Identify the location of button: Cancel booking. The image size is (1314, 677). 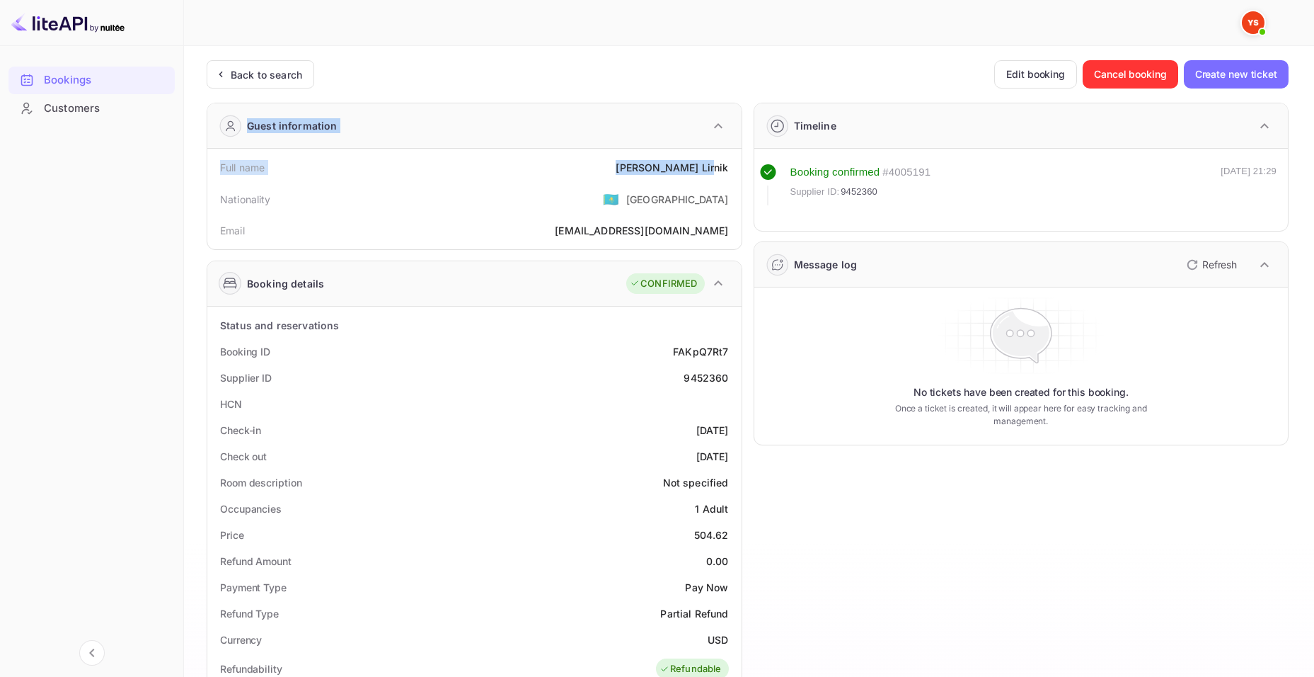
(1130, 74).